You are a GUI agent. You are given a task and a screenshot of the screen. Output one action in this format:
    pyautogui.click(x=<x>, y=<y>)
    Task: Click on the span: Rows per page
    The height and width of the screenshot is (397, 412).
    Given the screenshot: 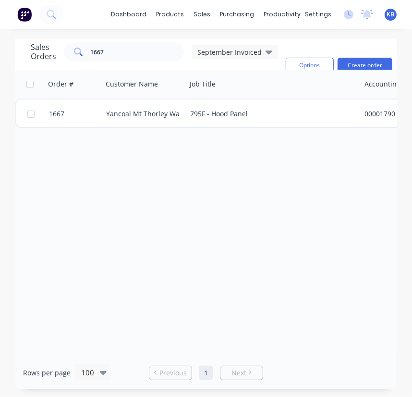 What is the action you would take?
    pyautogui.click(x=47, y=373)
    